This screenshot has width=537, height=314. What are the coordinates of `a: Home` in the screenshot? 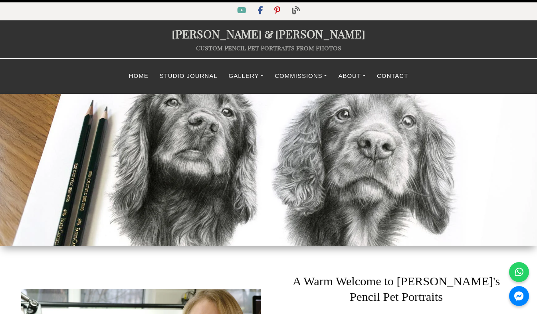 It's located at (139, 76).